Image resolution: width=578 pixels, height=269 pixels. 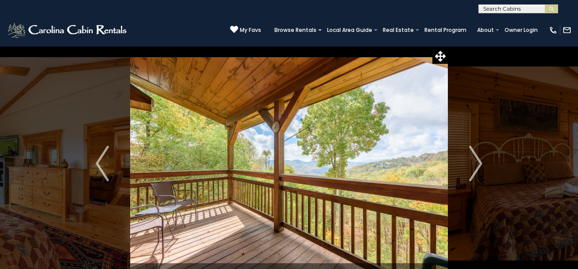 I want to click on img: phone-regular-white.png, so click(x=553, y=30).